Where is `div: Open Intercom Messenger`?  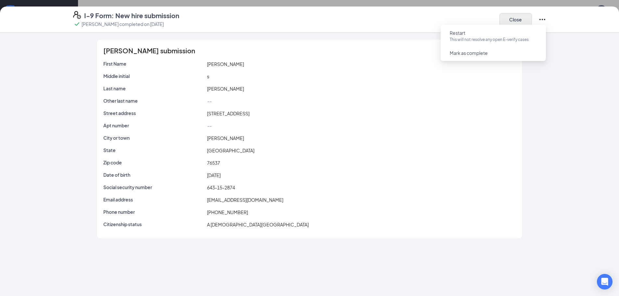
div: Open Intercom Messenger is located at coordinates (605, 282).